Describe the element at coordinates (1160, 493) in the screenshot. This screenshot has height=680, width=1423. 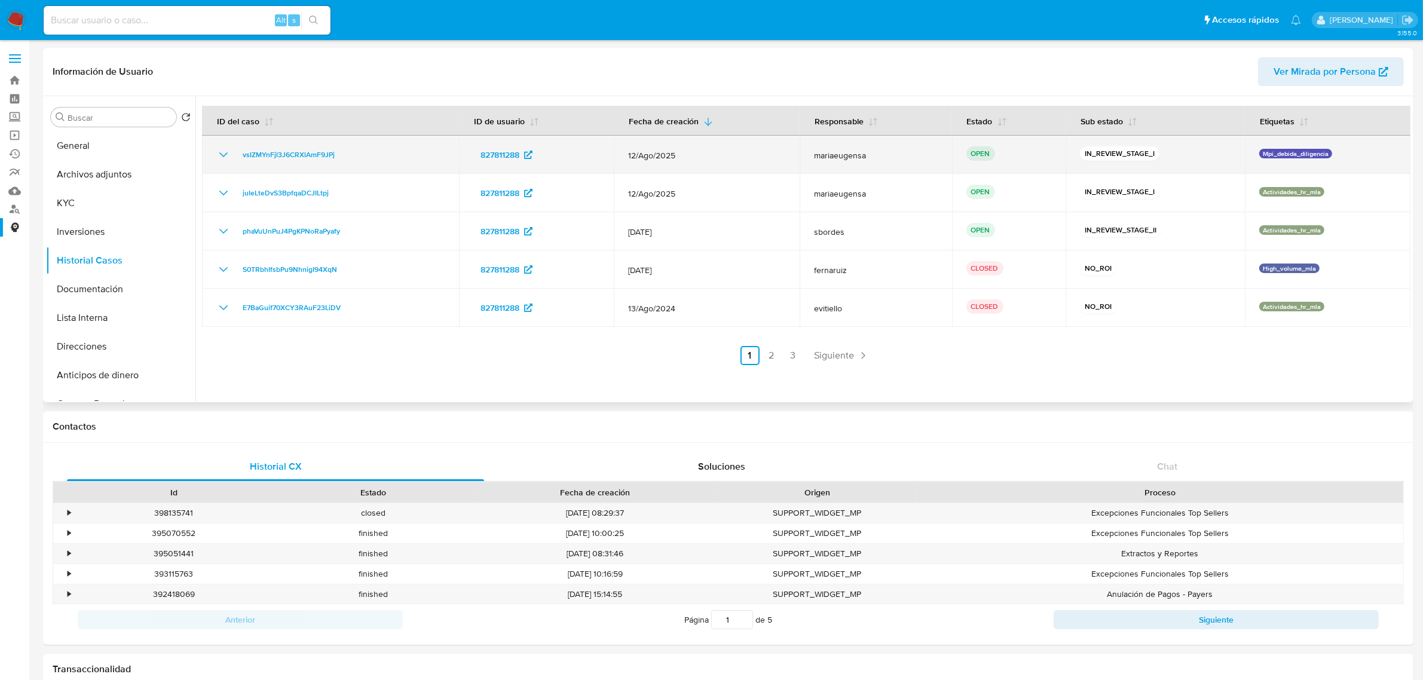
I see `div: Proceso` at that location.